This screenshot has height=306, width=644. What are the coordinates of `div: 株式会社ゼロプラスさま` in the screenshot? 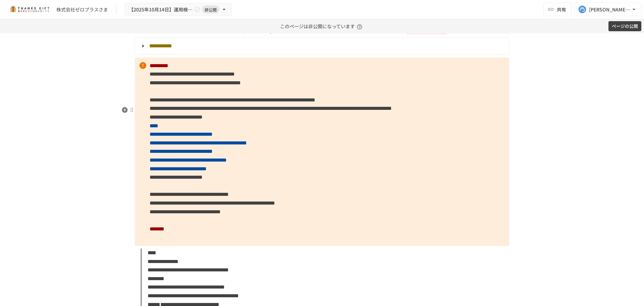 It's located at (82, 9).